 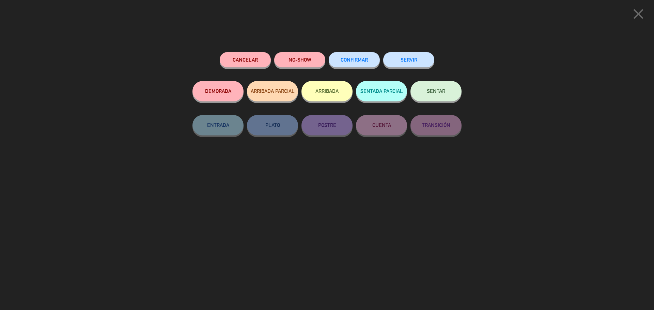 What do you see at coordinates (436, 91) in the screenshot?
I see `span: SENTAR` at bounding box center [436, 91].